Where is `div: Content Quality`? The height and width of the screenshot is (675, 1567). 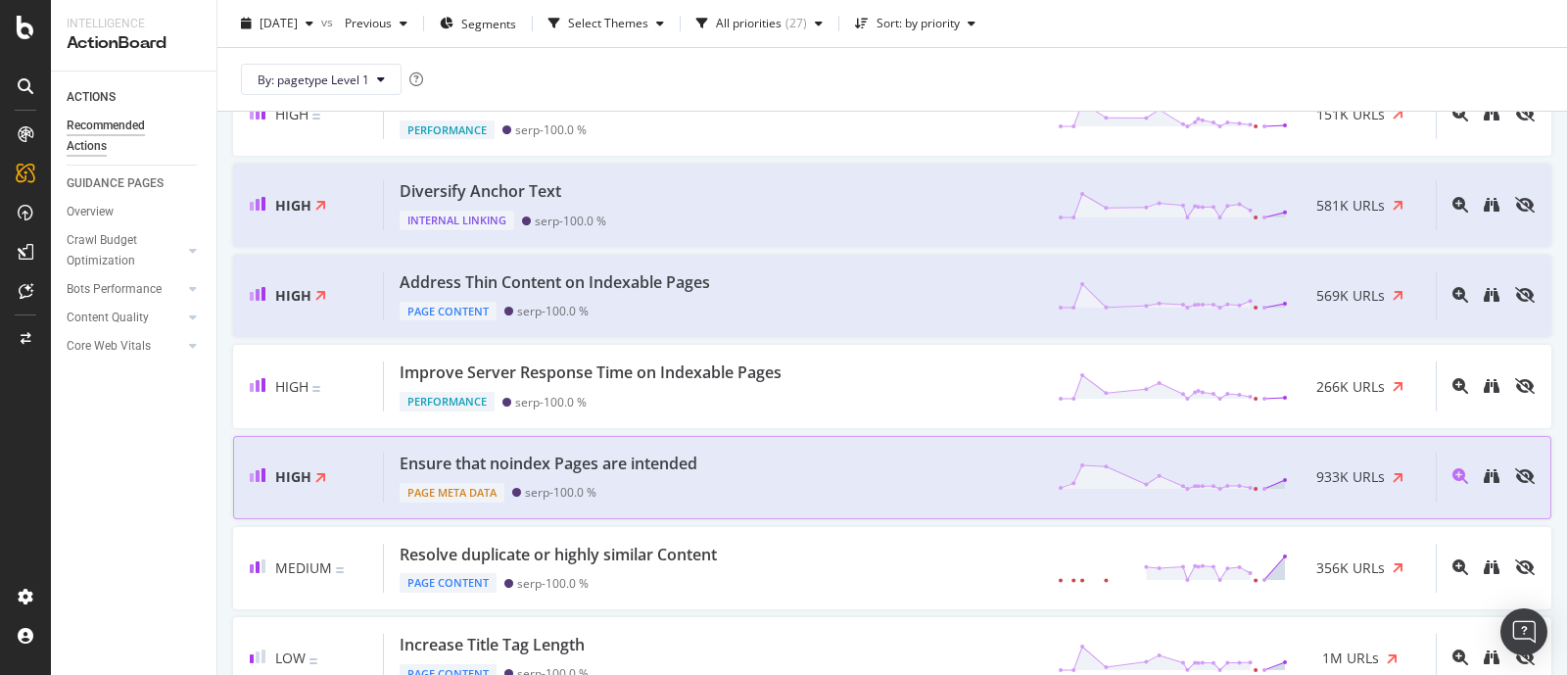 div: Content Quality is located at coordinates (108, 317).